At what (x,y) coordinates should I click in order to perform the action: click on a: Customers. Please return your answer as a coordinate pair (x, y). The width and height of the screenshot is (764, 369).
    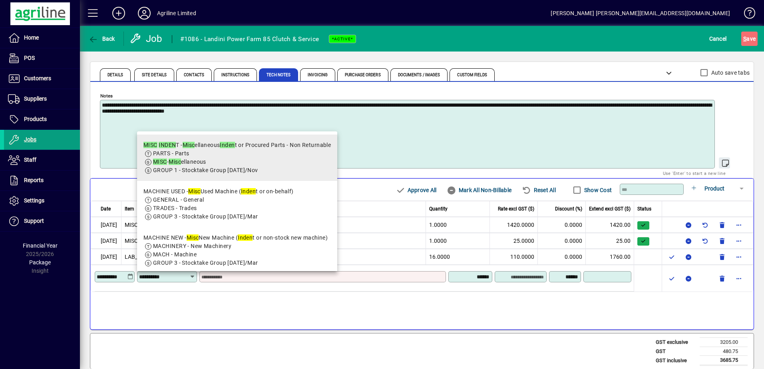
    Looking at the image, I should click on (42, 79).